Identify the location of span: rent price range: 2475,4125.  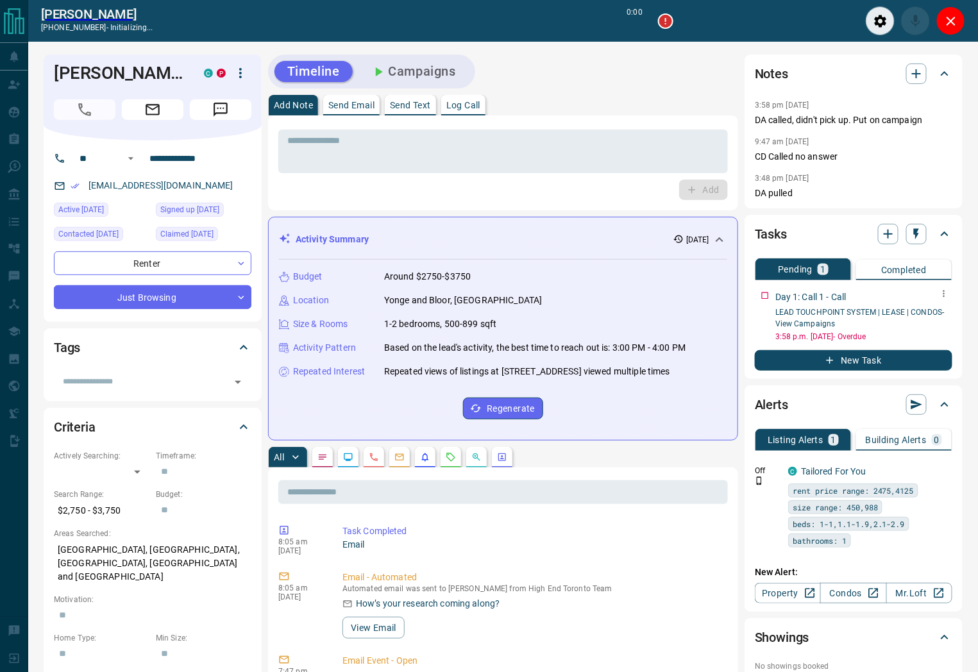
(853, 490).